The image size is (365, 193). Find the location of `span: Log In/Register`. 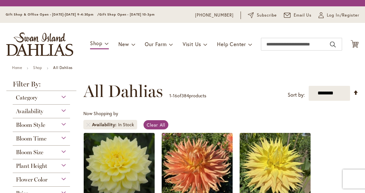

span: Log In/Register is located at coordinates (343, 15).